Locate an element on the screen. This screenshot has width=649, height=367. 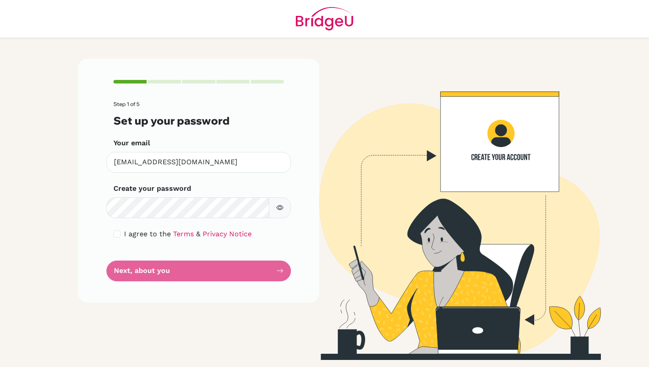
input: Insert your email* is located at coordinates (199, 162).